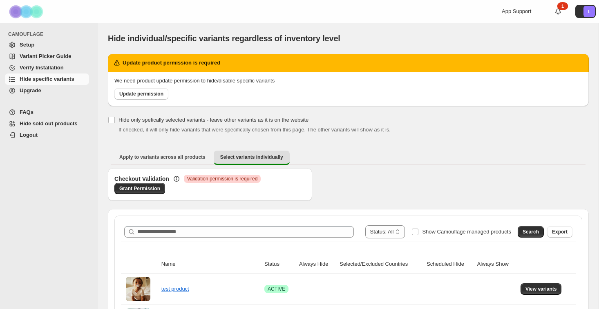 This screenshot has height=309, width=599. I want to click on a: FAQs, so click(47, 112).